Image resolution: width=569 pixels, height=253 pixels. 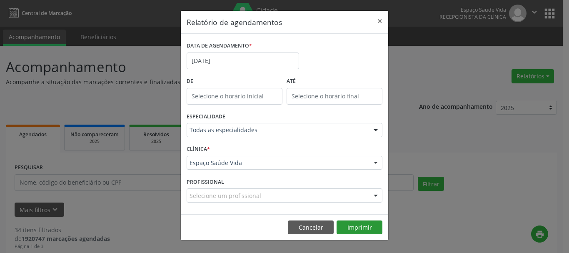 What do you see at coordinates (206, 117) in the screenshot?
I see `label: ESPECIALIDADE` at bounding box center [206, 117].